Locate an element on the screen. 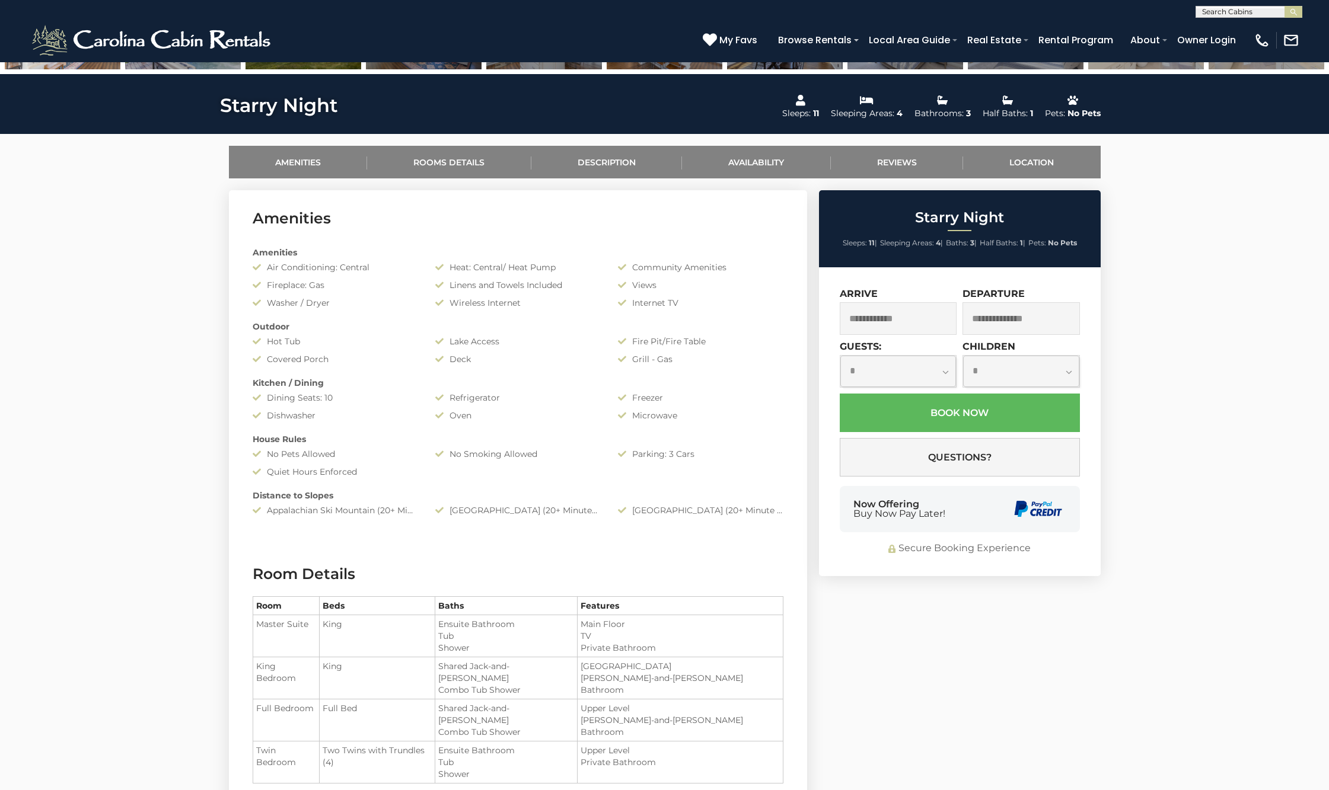 Image resolution: width=1329 pixels, height=790 pixels. label: Children is located at coordinates (989, 346).